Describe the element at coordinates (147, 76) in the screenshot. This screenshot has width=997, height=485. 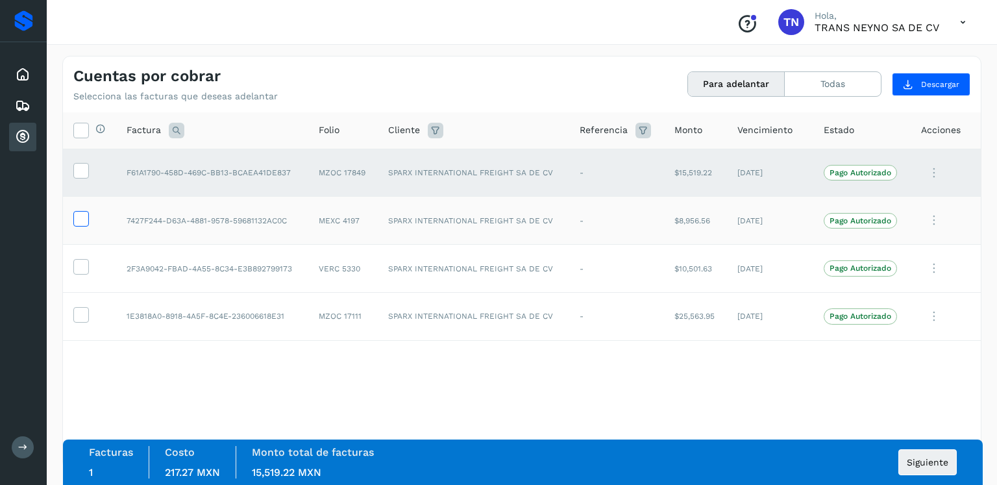
I see `h4: Cuentas por cobrar` at that location.